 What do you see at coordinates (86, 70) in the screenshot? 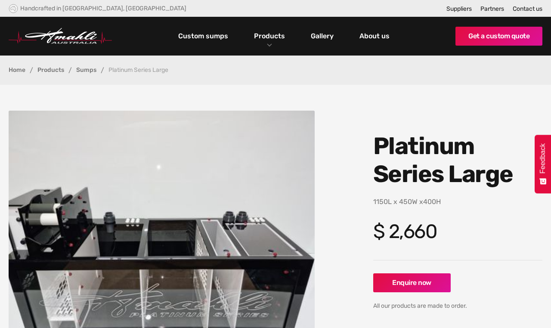
I see `a: Sumps` at bounding box center [86, 70].